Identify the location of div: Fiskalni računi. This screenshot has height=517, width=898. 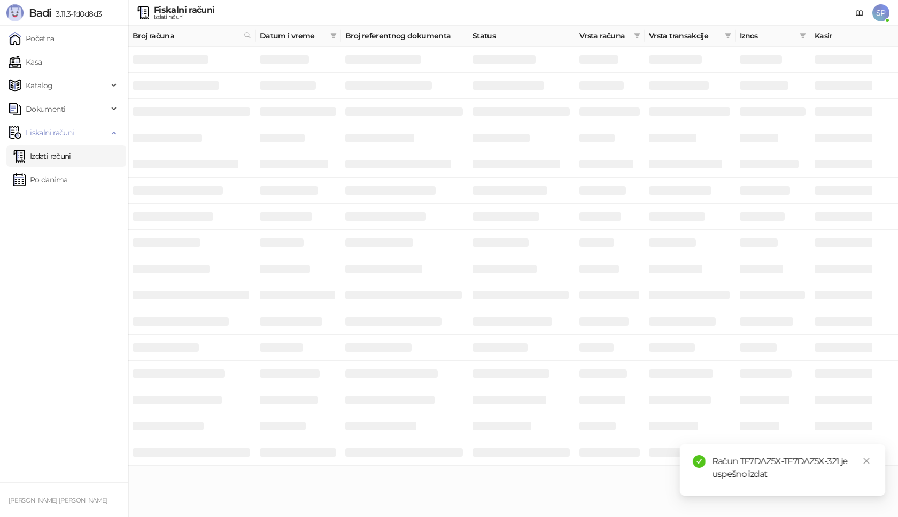
(184, 10).